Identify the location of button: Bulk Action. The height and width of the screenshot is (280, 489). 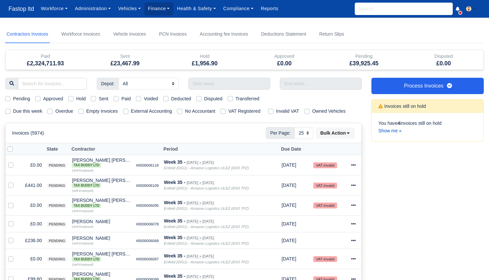
(335, 133).